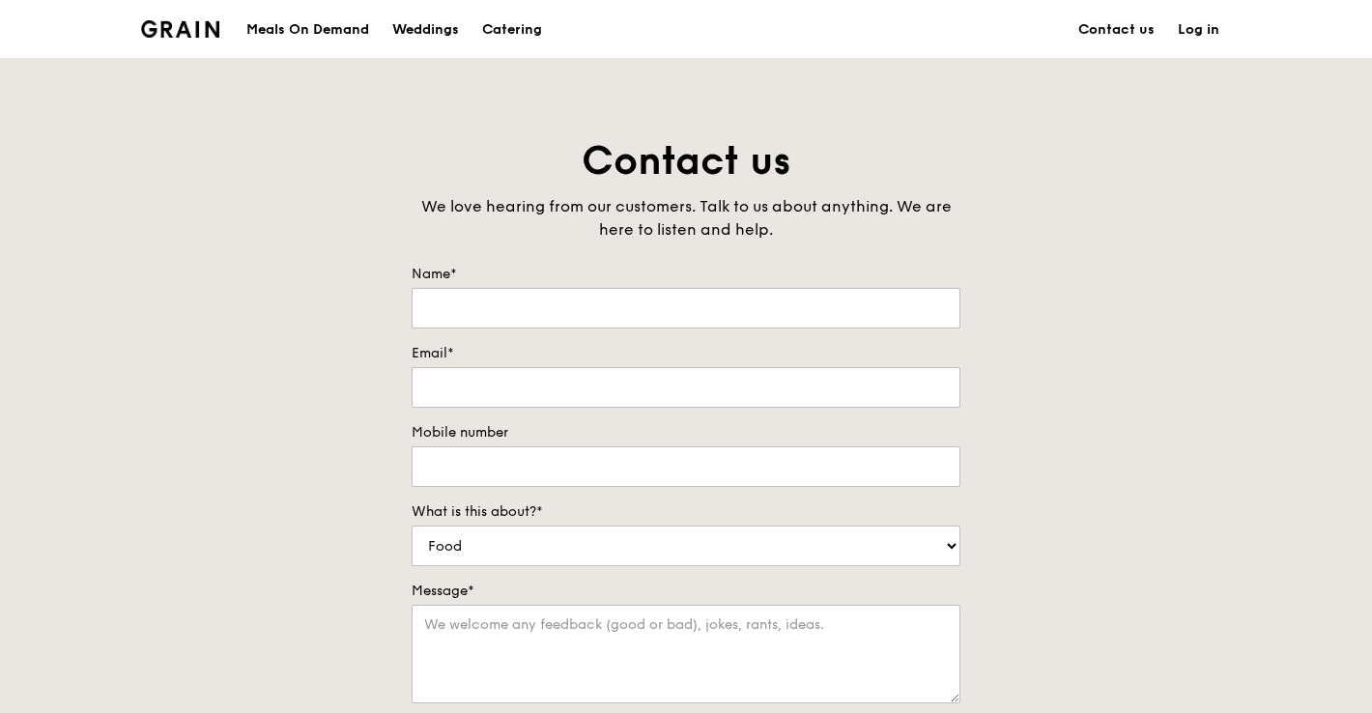 Image resolution: width=1372 pixels, height=713 pixels. I want to click on div: We love hearing from our customers. Talk to us about anything. We are here to listen and help., so click(686, 218).